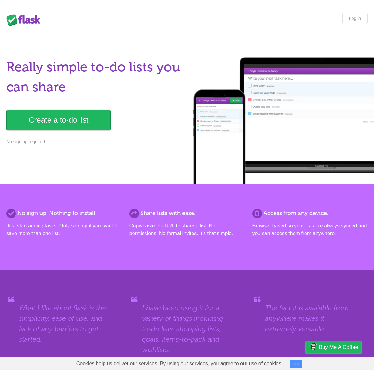  Describe the element at coordinates (64, 323) in the screenshot. I see `blockquote: What I like about flask is the simplicity, ease of use, and lack of any barriers to get started.` at that location.